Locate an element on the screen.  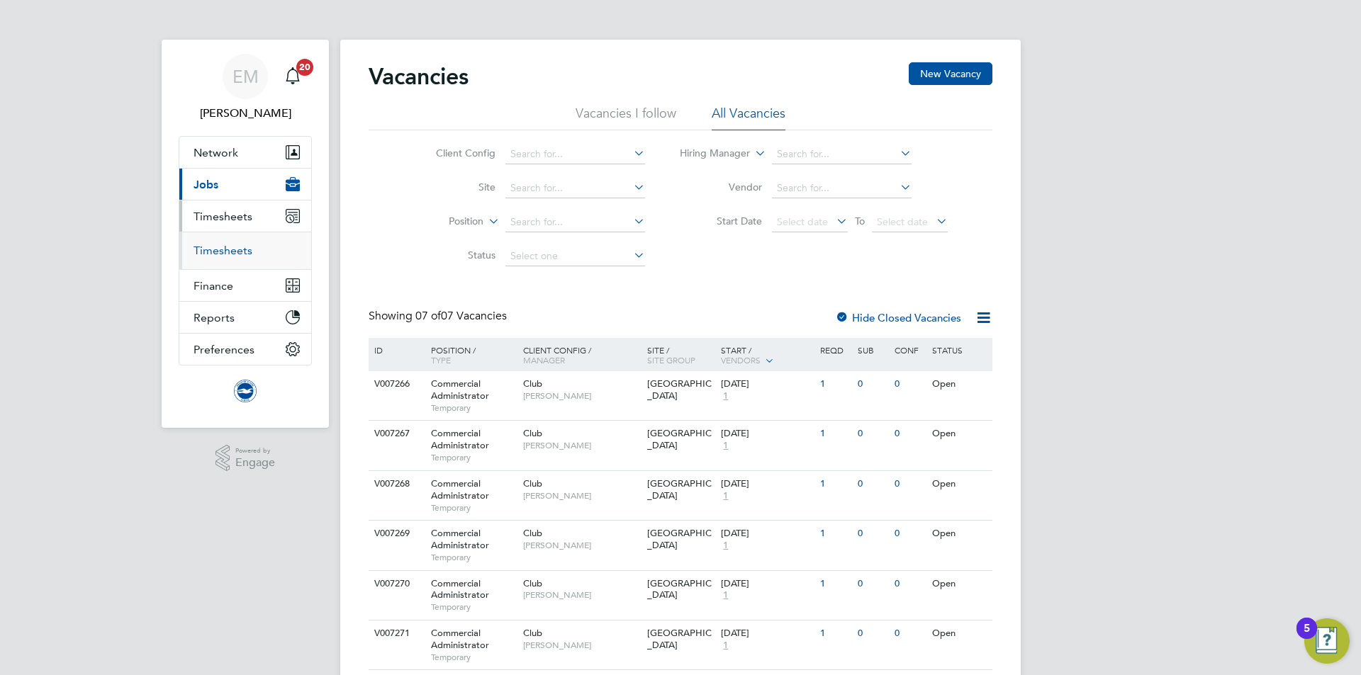
label: Hiring Manager is located at coordinates (709, 154).